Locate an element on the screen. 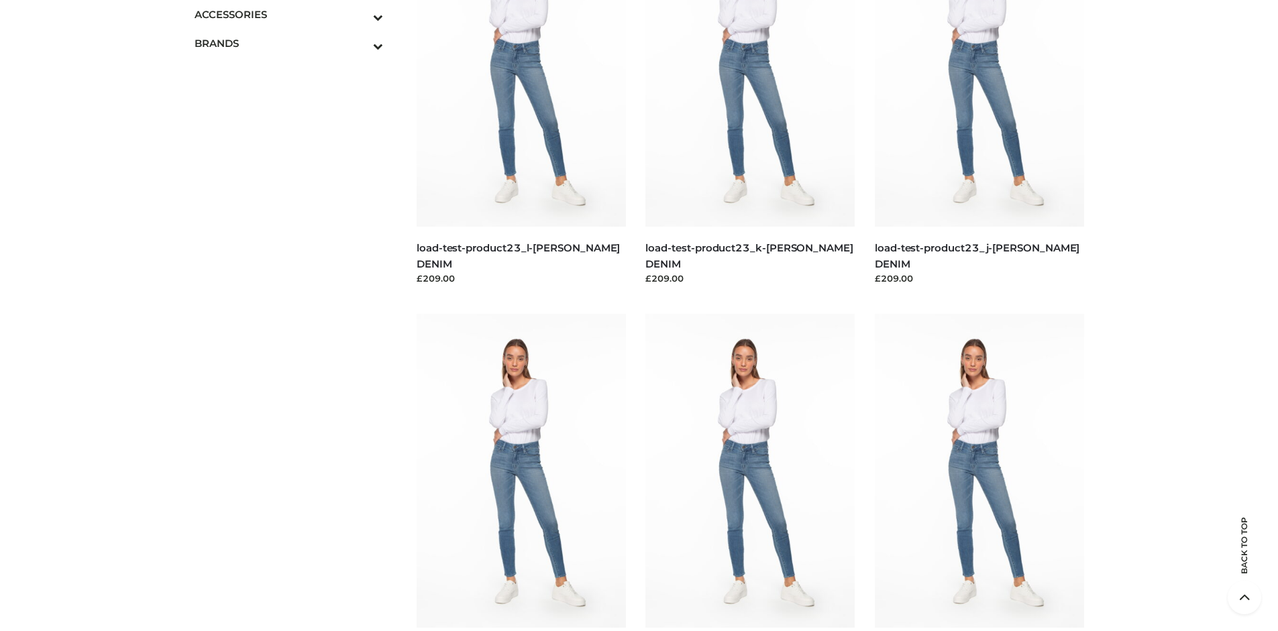  span: ACCESSORIES is located at coordinates (289, 14).